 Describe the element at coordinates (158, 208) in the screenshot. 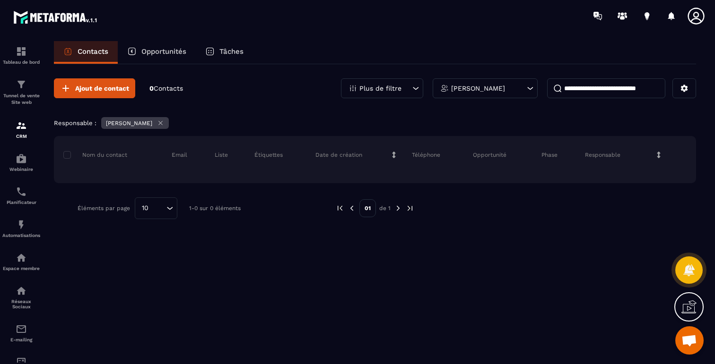

I see `input: Search for option` at that location.